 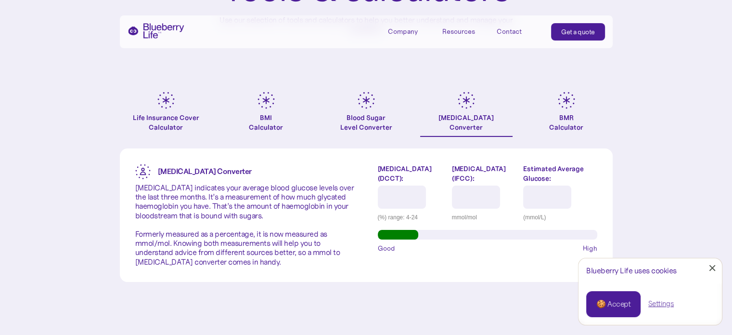 What do you see at coordinates (411, 217) in the screenshot?
I see `div: (%) range: 4-24` at bounding box center [411, 217].